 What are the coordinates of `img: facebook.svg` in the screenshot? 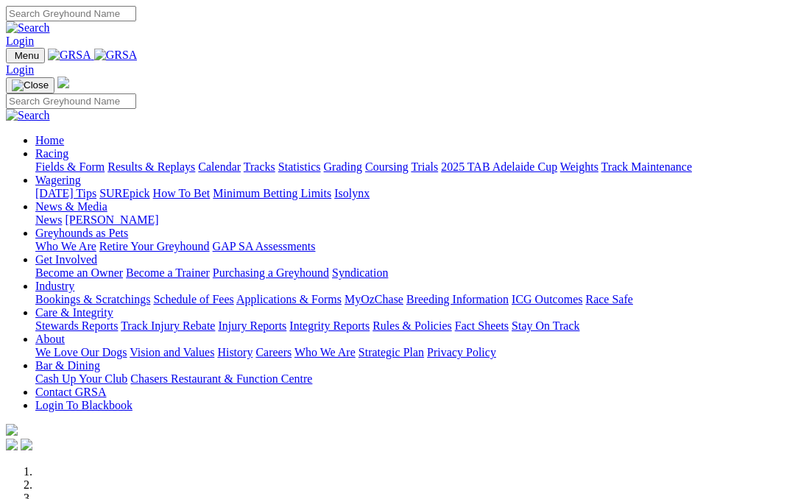 It's located at (12, 445).